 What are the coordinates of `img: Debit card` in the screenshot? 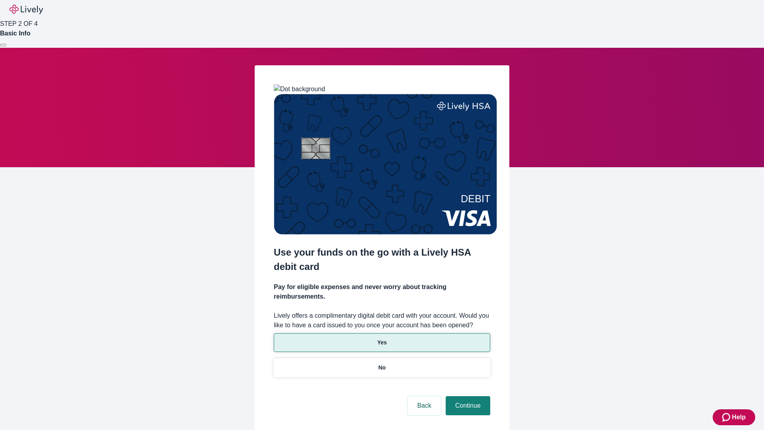 It's located at (385, 164).